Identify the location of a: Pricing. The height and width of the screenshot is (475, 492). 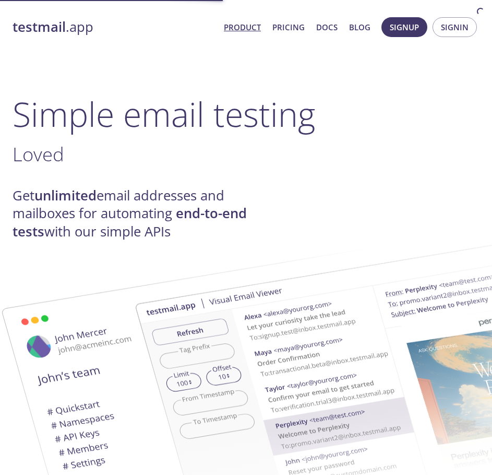
(288, 27).